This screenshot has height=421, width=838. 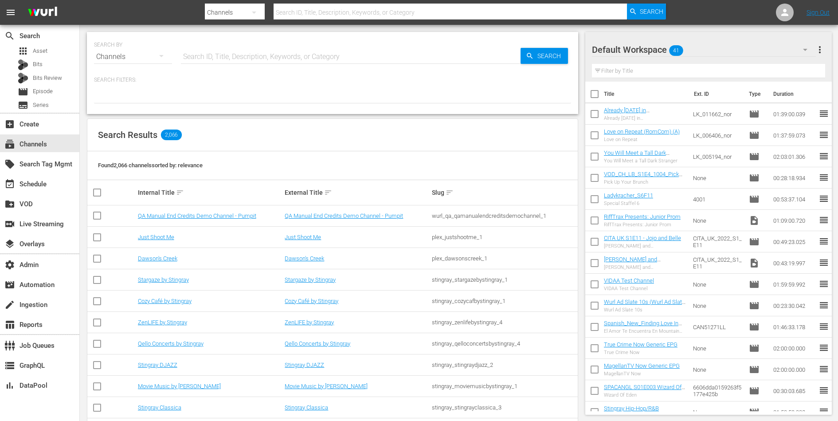 I want to click on div: Love on Repeat, so click(x=641, y=139).